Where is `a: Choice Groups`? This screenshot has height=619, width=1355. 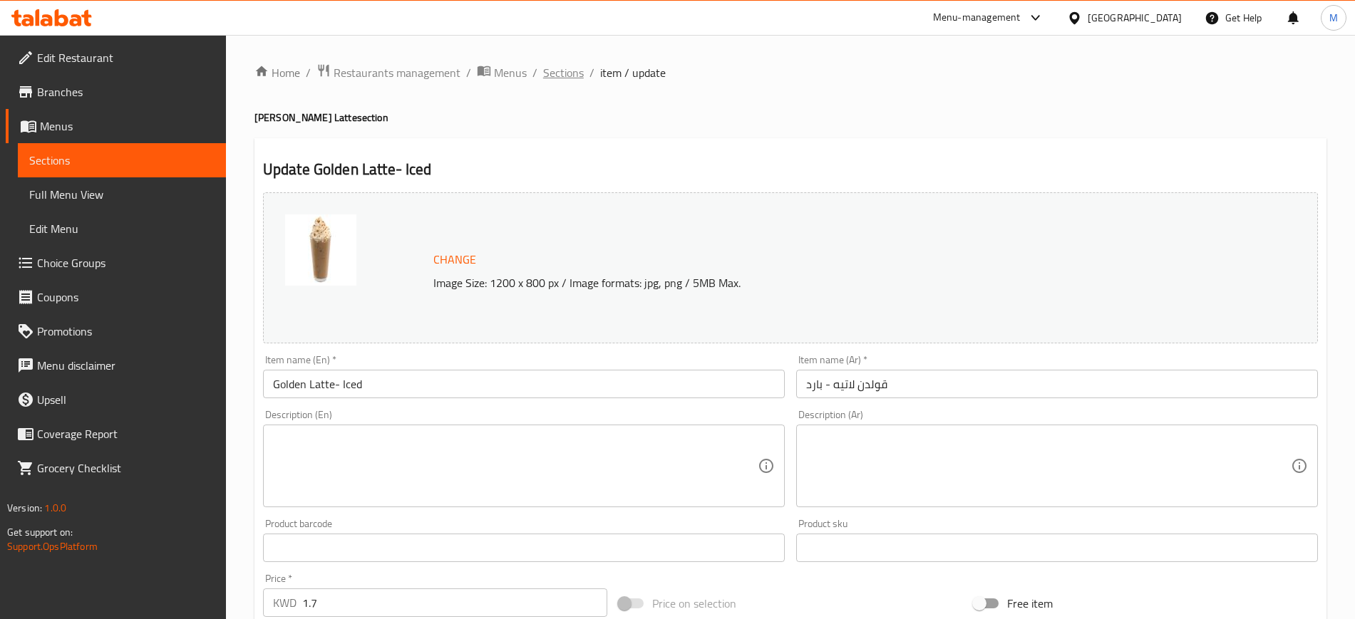
a: Choice Groups is located at coordinates (115, 263).